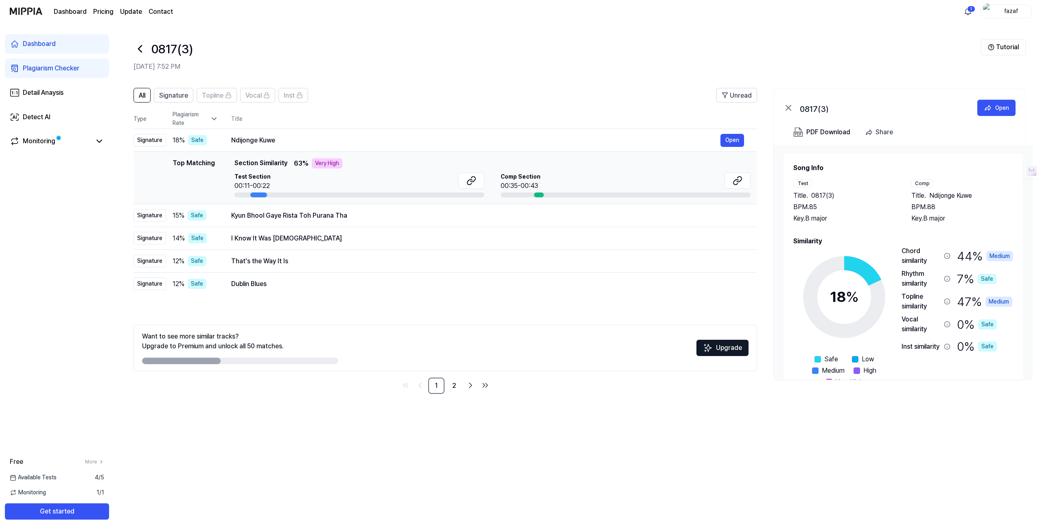 The width and height of the screenshot is (1042, 531). What do you see at coordinates (252, 177) in the screenshot?
I see `span: Test Section` at bounding box center [252, 177].